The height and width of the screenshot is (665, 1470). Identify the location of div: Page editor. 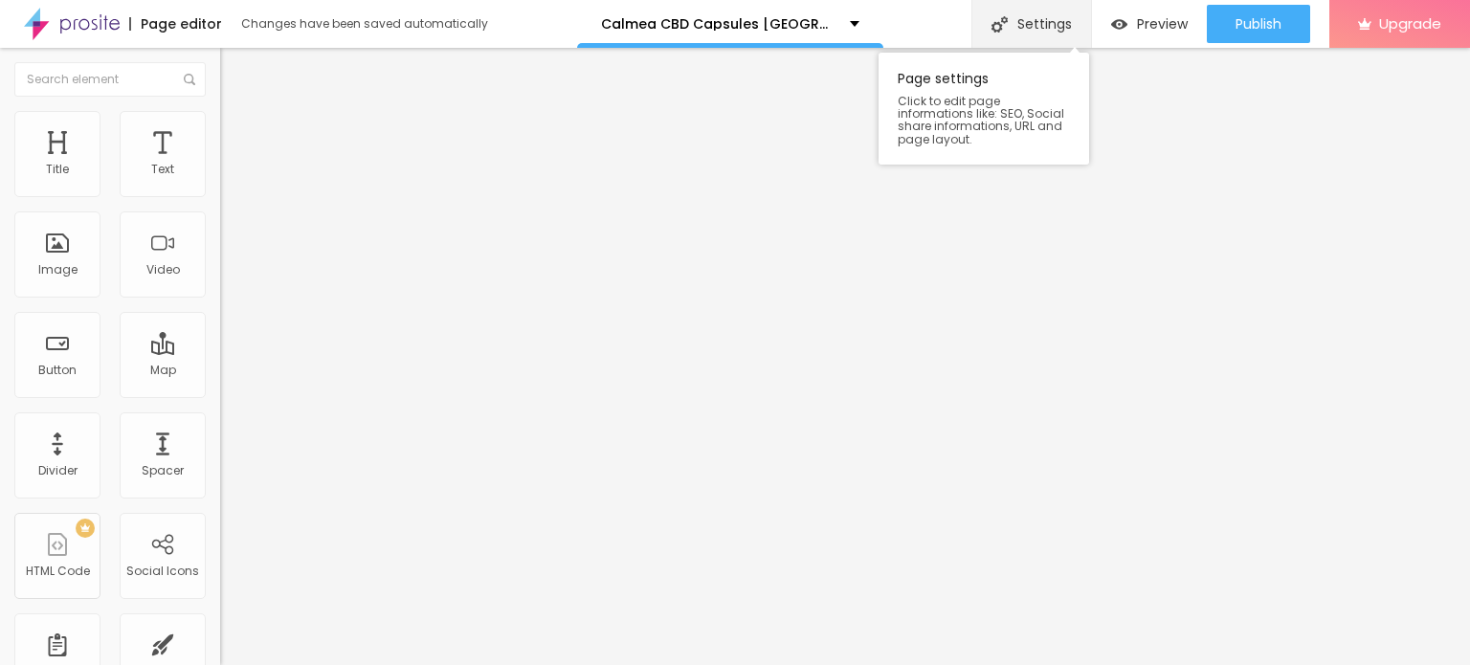
(175, 24).